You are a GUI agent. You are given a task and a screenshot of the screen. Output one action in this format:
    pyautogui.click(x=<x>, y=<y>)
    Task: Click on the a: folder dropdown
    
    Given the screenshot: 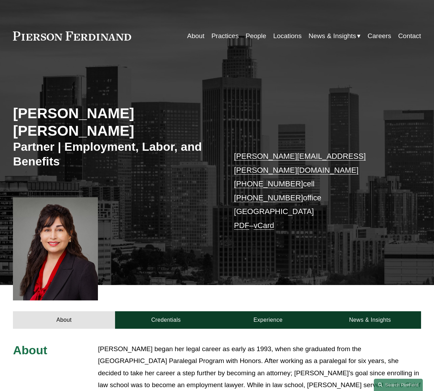 What is the action you would take?
    pyautogui.click(x=334, y=36)
    